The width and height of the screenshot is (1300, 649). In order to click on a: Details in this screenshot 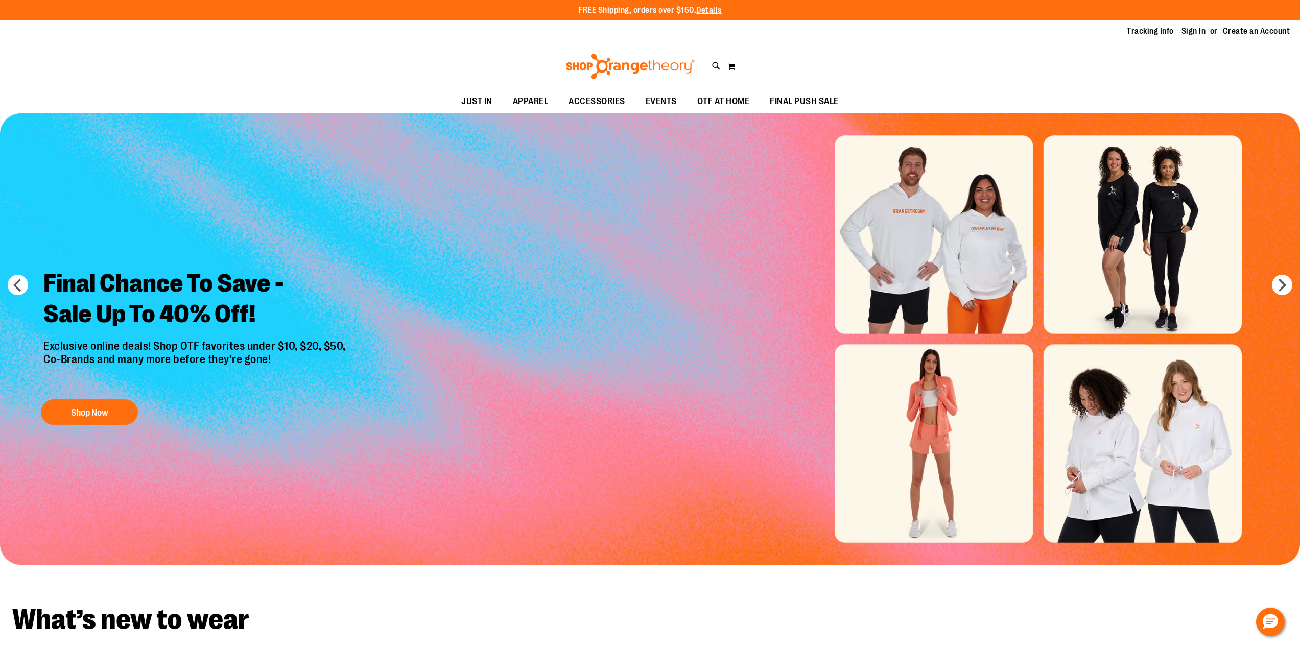, I will do `click(709, 10)`.